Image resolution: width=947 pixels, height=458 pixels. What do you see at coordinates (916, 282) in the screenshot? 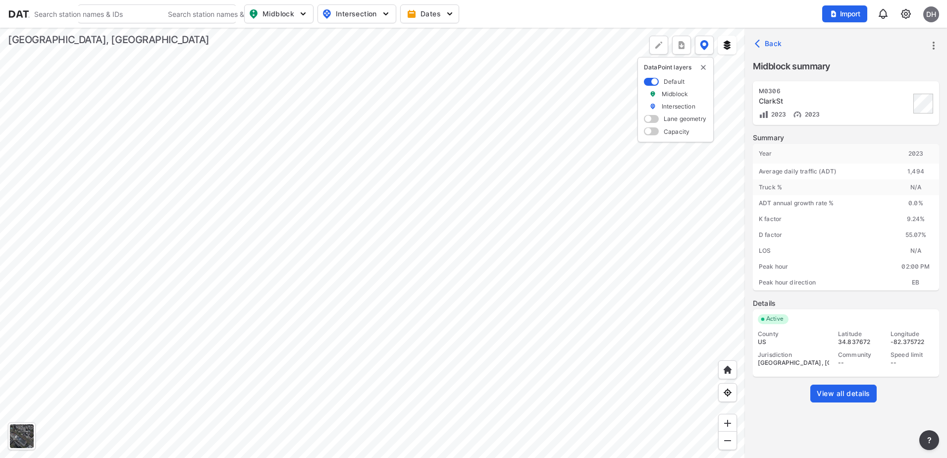
I see `div: EB` at bounding box center [916, 282].